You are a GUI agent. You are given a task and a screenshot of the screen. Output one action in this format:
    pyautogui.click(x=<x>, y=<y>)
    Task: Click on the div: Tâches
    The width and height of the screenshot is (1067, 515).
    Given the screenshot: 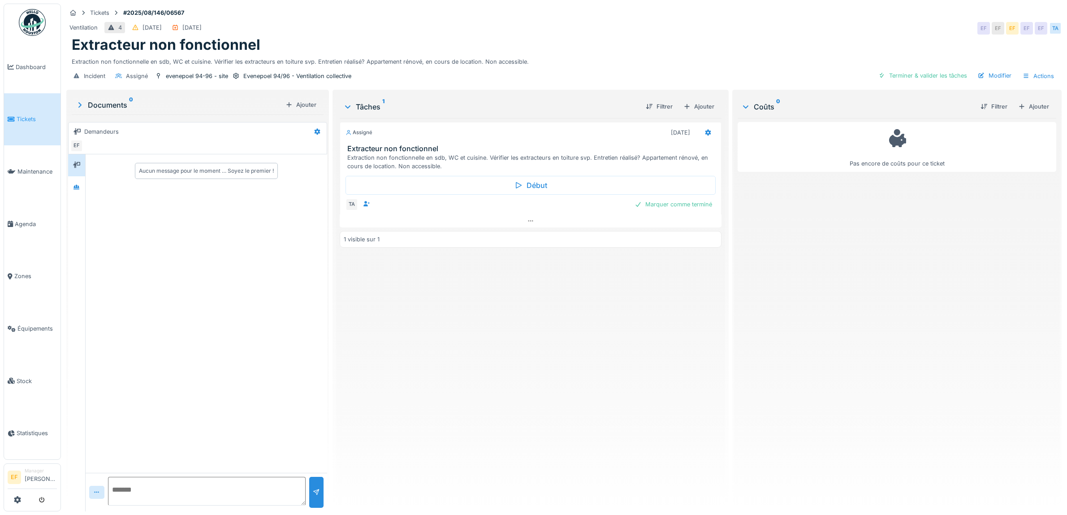 What is the action you would take?
    pyautogui.click(x=491, y=107)
    